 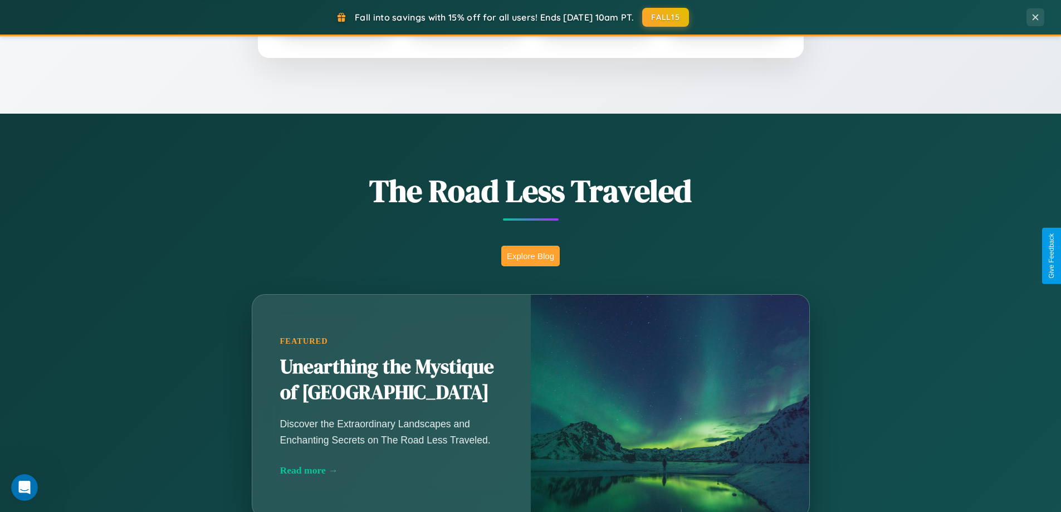 I want to click on div: Give Feedback, so click(x=1052, y=256).